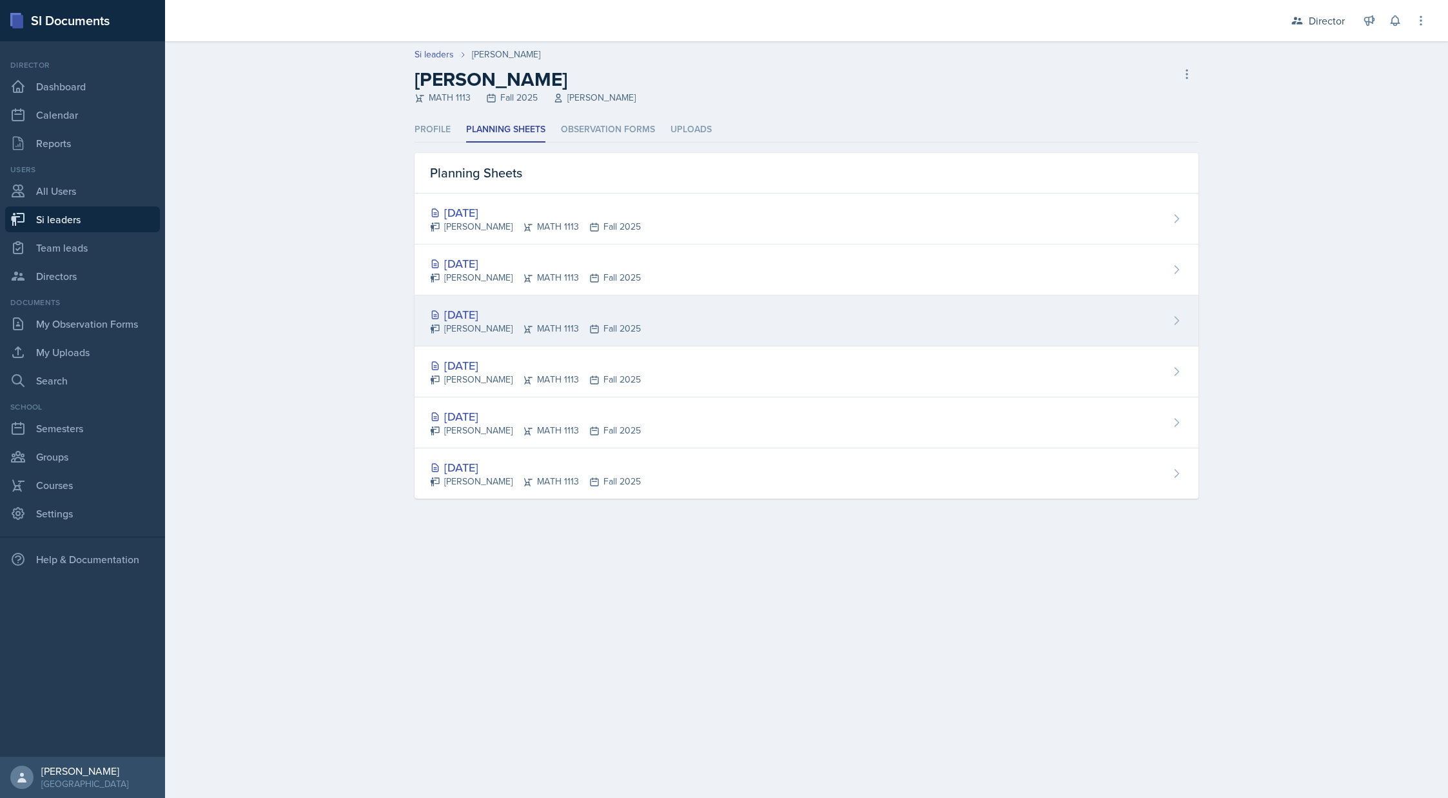 The height and width of the screenshot is (798, 1448). I want to click on a: Groups, so click(83, 457).